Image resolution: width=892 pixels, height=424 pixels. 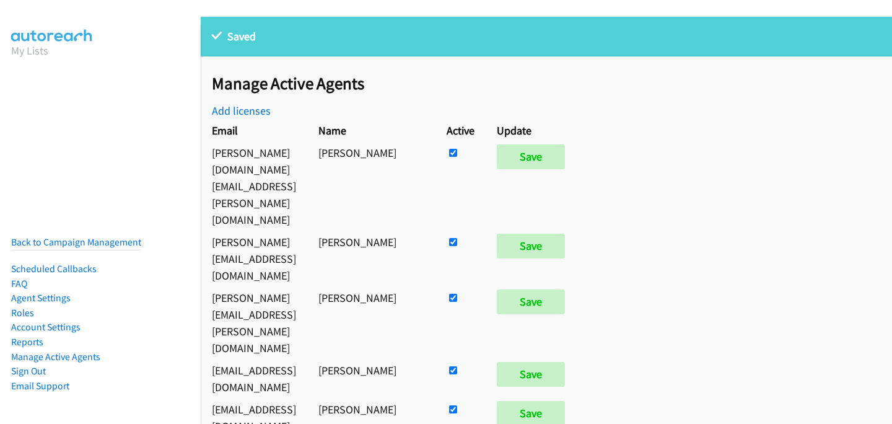 What do you see at coordinates (254, 130) in the screenshot?
I see `th: Email` at bounding box center [254, 130].